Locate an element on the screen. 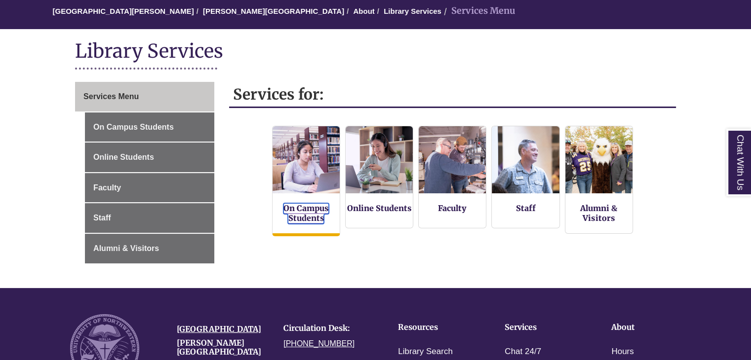 This screenshot has width=751, height=360. img: Faculty Resources is located at coordinates (452, 160).